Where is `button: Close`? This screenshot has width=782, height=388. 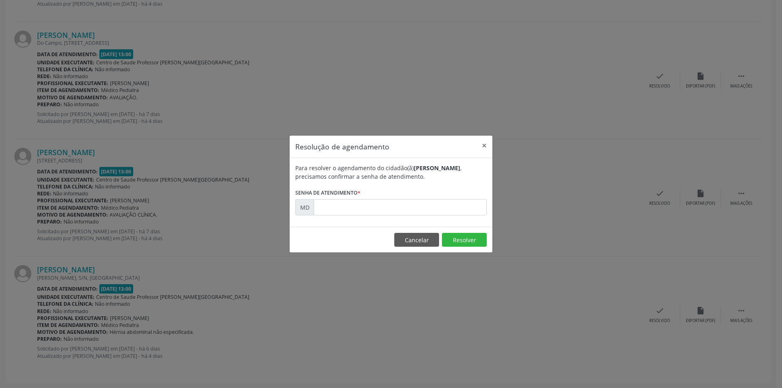 button: Close is located at coordinates (484, 145).